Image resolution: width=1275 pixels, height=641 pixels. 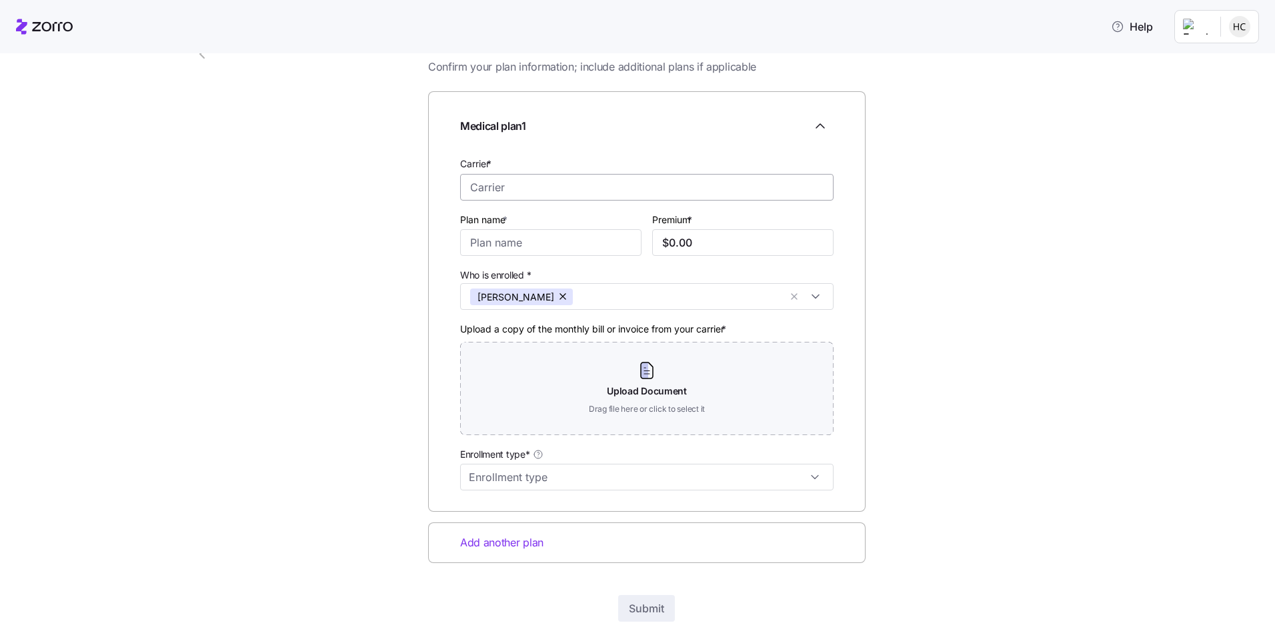 I want to click on label: Carrier, so click(x=477, y=164).